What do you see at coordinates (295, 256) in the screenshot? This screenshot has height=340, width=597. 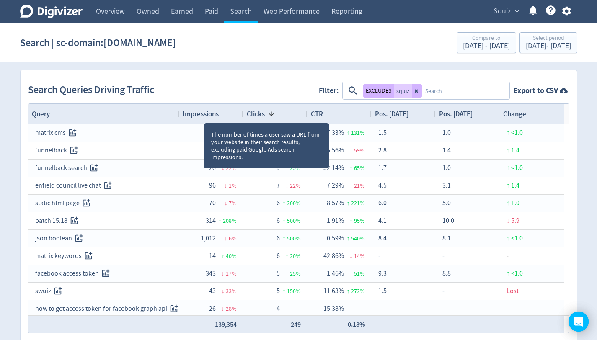 I see `span: 20 %` at bounding box center [295, 256].